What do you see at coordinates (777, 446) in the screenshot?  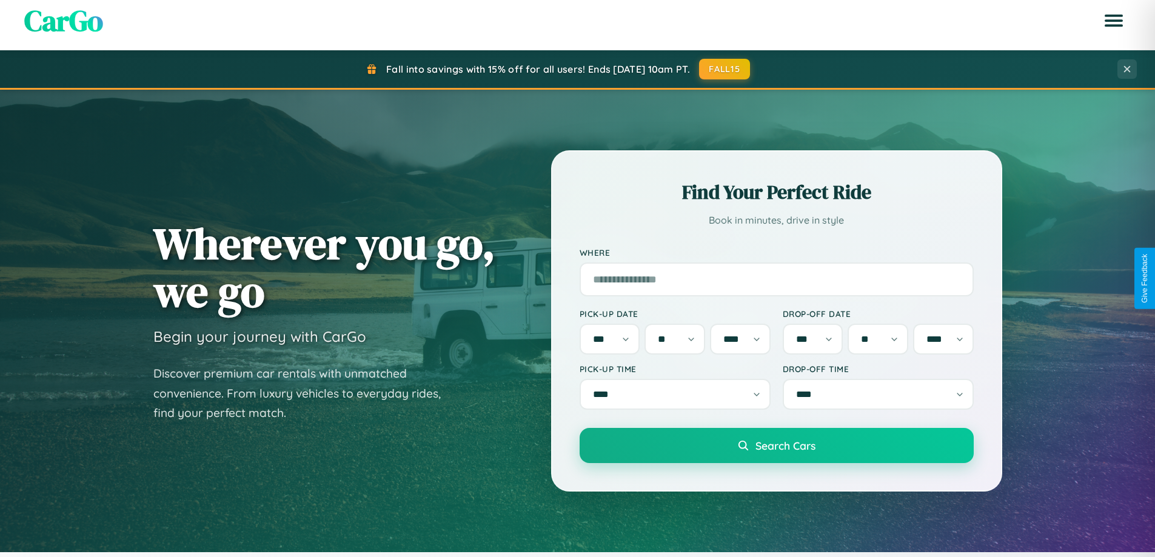 I see `button: Search Cars` at bounding box center [777, 446].